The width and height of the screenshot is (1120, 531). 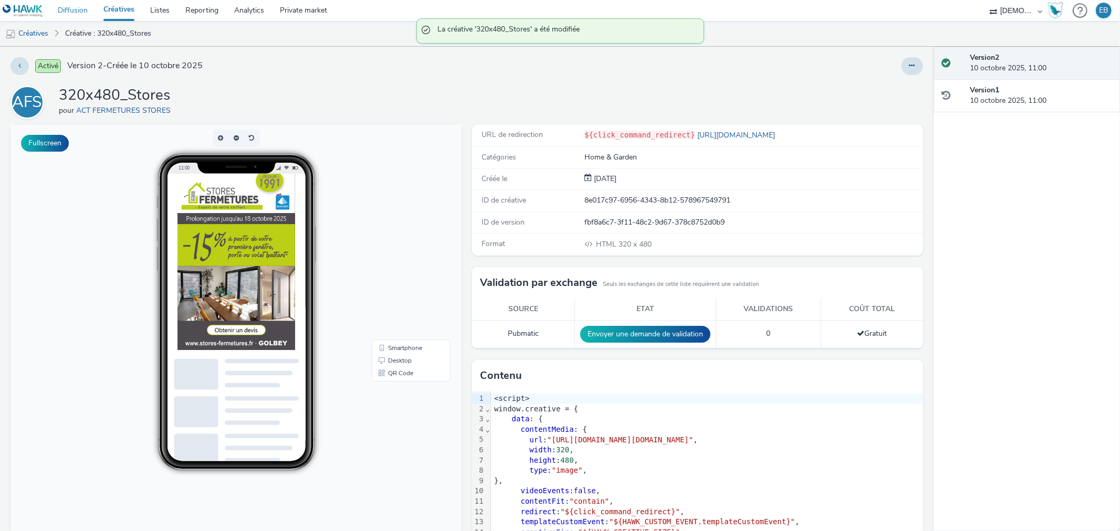 I want to click on li: Smartphone, so click(x=401, y=224).